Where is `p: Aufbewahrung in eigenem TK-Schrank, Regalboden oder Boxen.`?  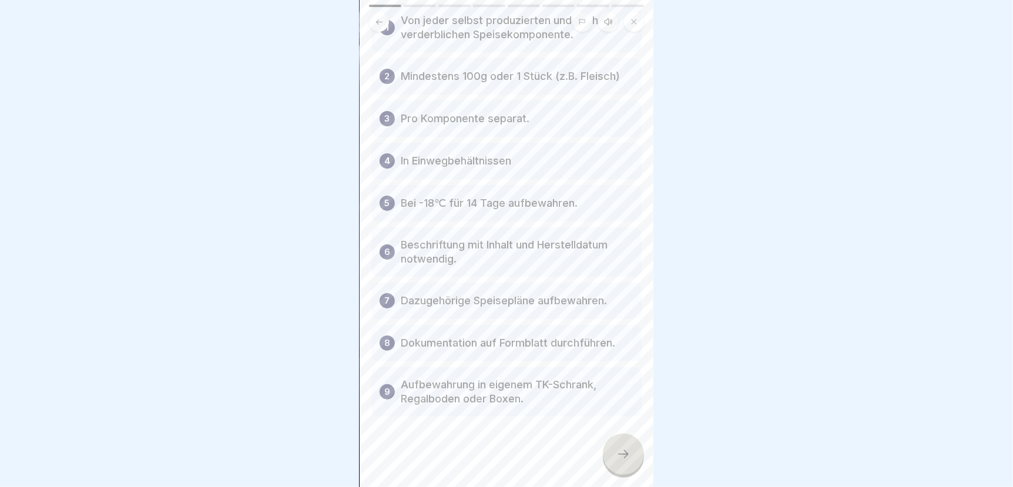
p: Aufbewahrung in eigenem TK-Schrank, Regalboden oder Boxen. is located at coordinates (517, 392).